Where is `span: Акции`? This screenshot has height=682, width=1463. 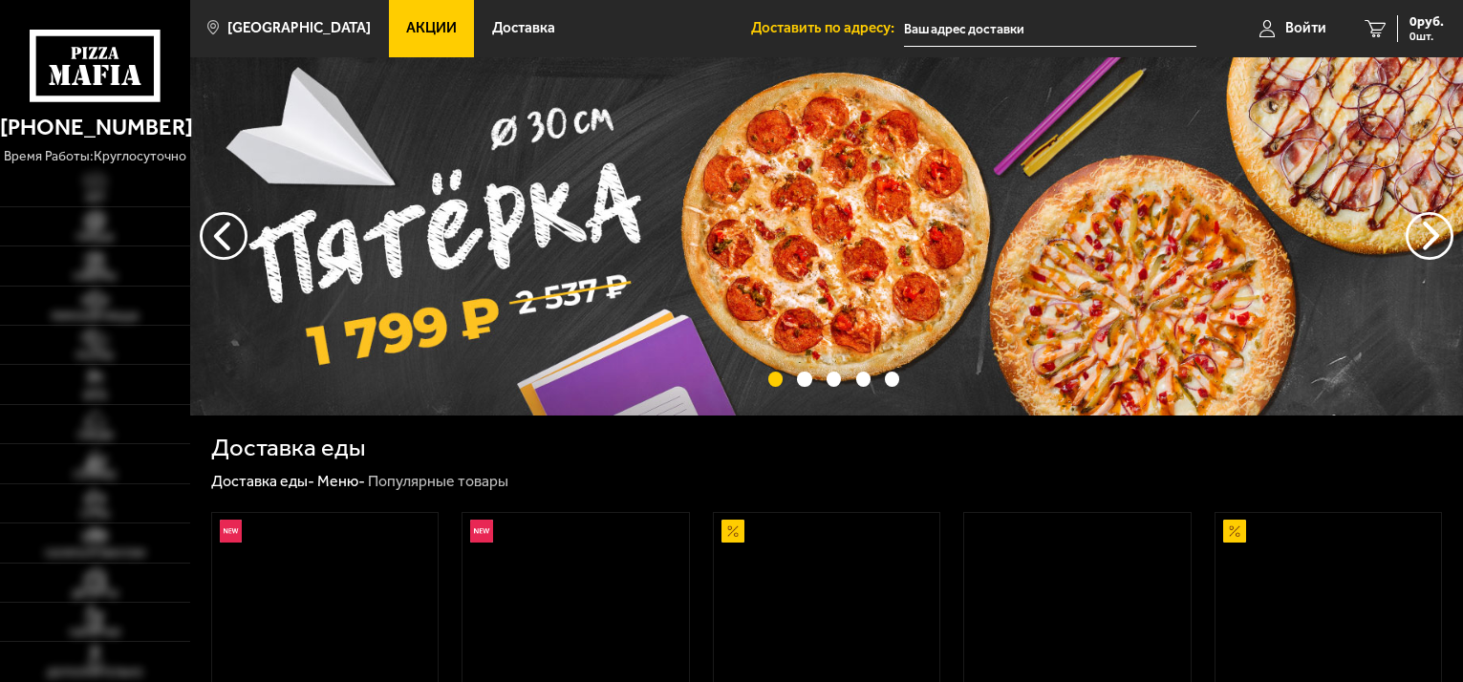
span: Акции is located at coordinates (431, 28).